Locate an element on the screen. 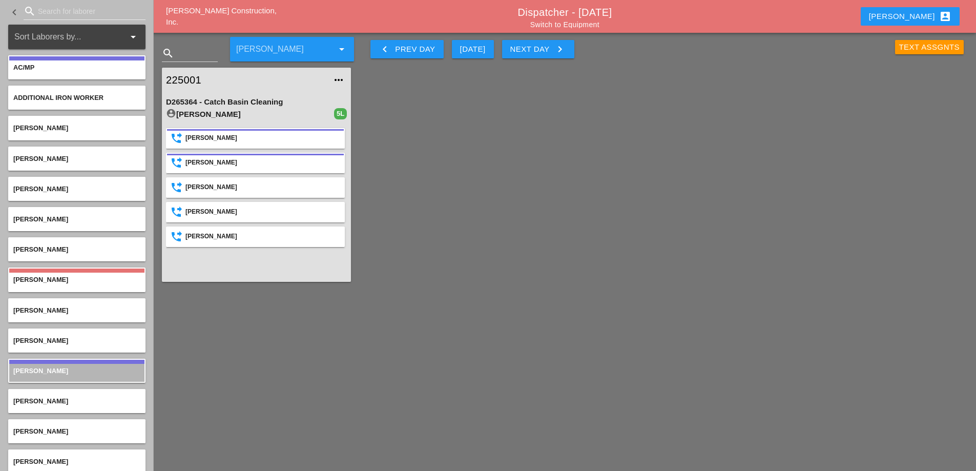  div: Text Assgnts is located at coordinates (929, 47).